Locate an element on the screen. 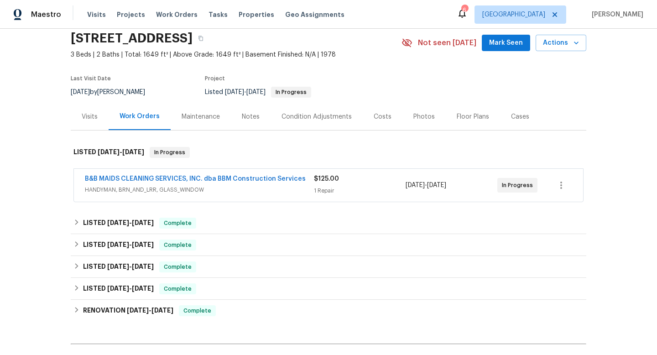 The width and height of the screenshot is (657, 355). div: Work Orders is located at coordinates (140, 116).